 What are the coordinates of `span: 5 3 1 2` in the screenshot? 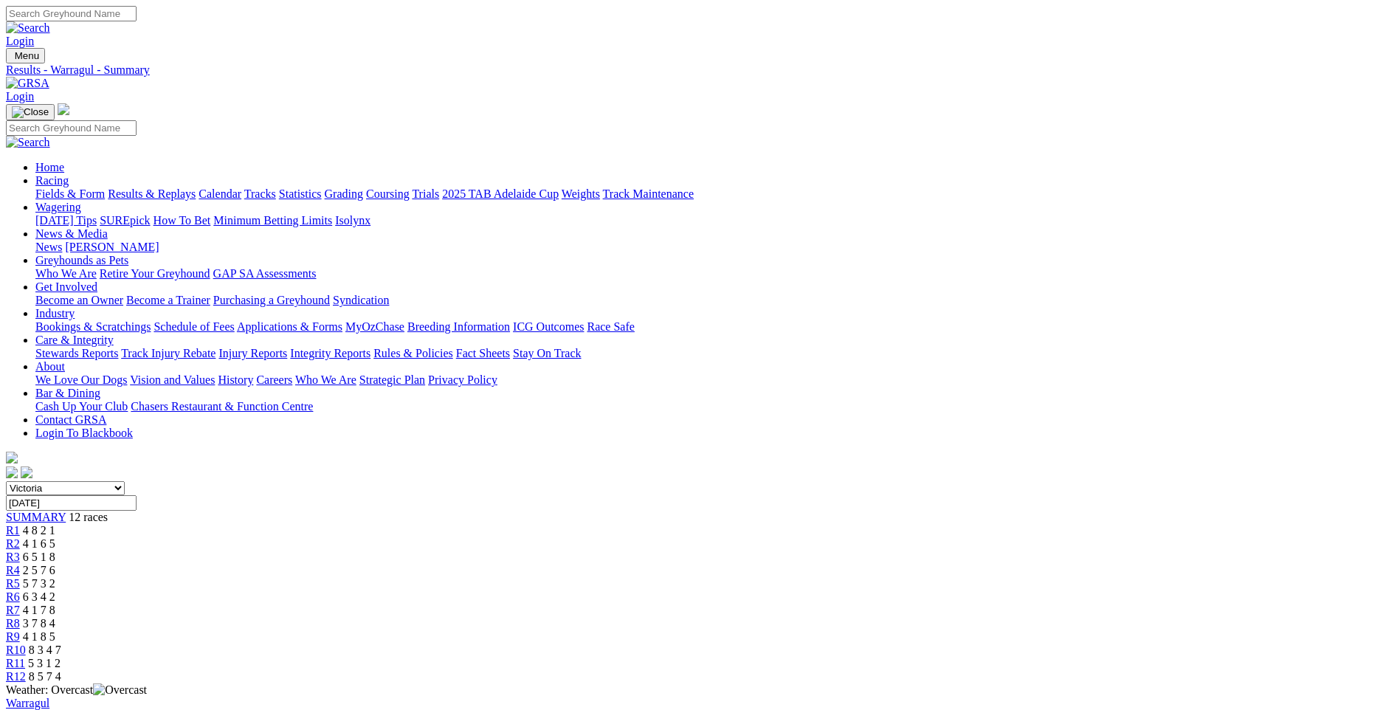 It's located at (44, 663).